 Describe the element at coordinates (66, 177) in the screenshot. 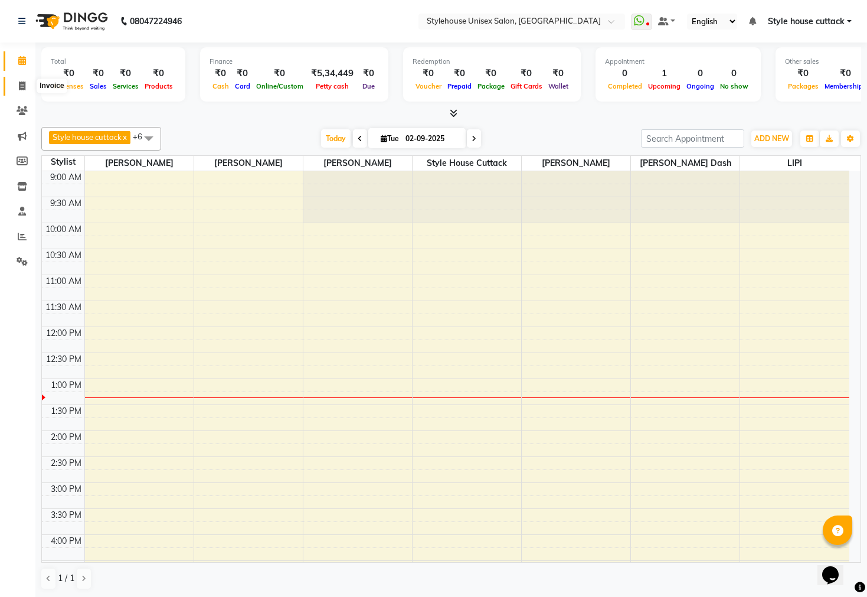

I see `div: 9:00 AM` at that location.